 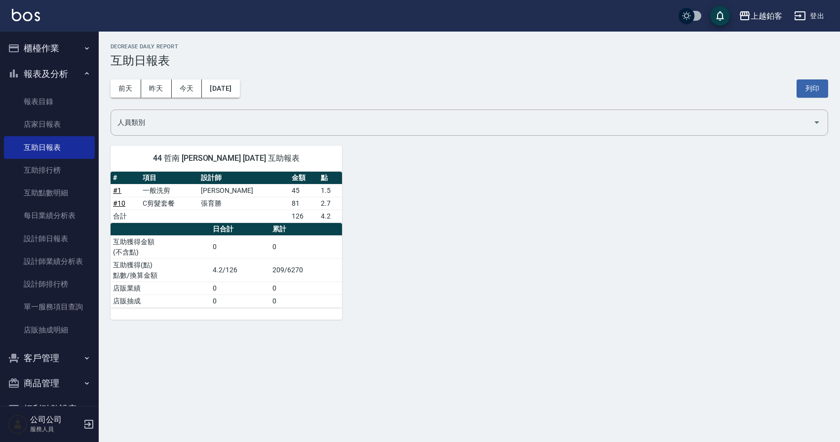 What do you see at coordinates (160, 270) in the screenshot?
I see `td: 互助獲得(點) 點數/換算金額` at bounding box center [160, 270].